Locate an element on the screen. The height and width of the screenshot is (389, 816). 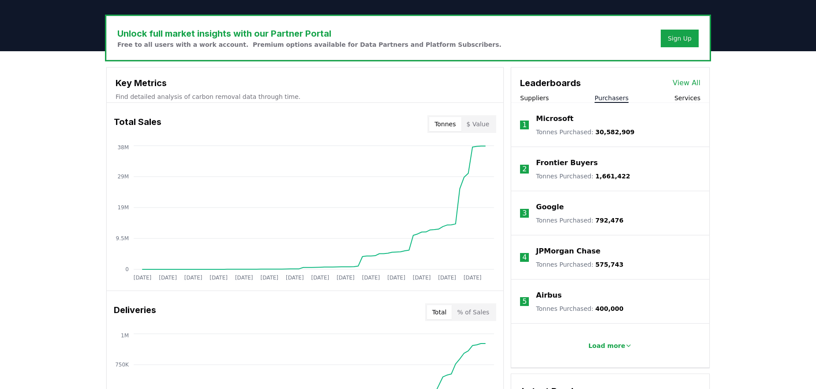
h3: Deliveries is located at coordinates (135, 312).